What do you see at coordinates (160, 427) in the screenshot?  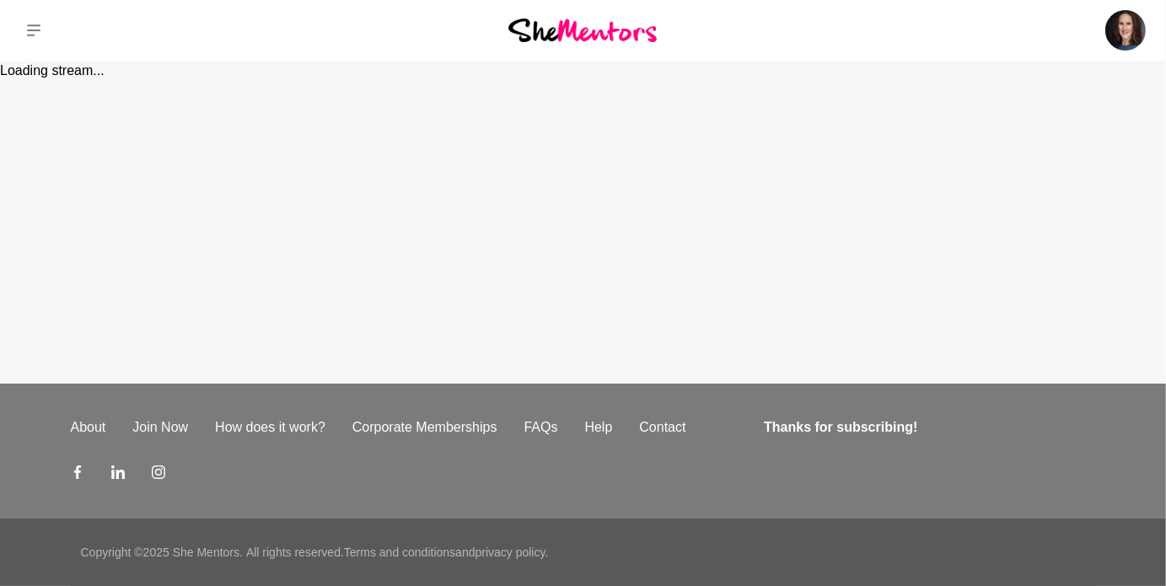 I see `a: Join Now` at bounding box center [160, 427].